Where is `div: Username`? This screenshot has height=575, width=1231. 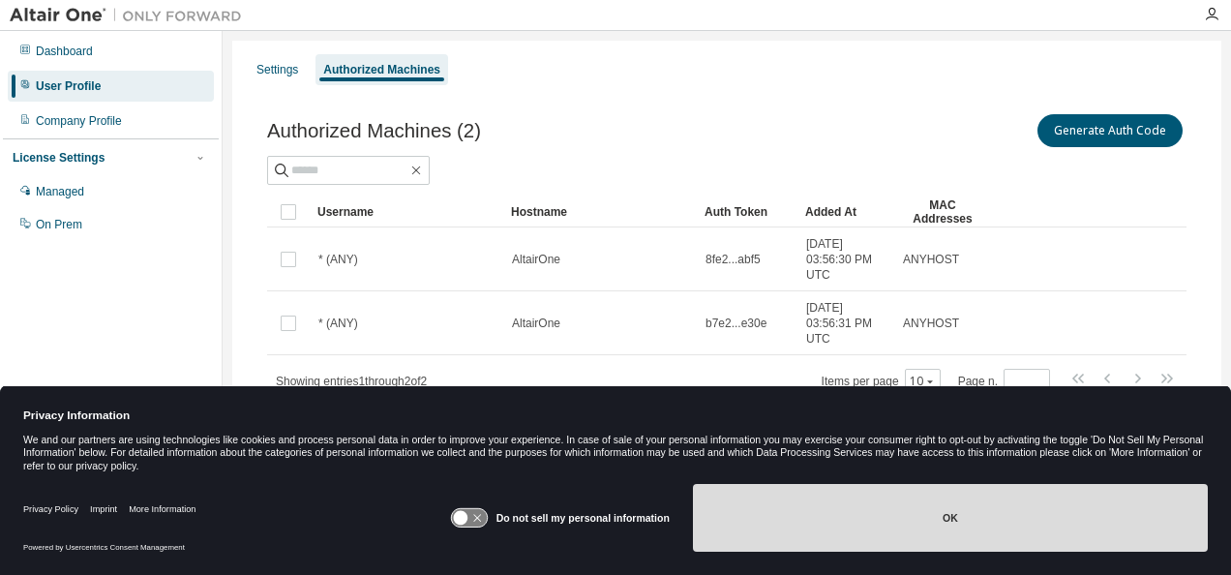 div: Username is located at coordinates (406, 212).